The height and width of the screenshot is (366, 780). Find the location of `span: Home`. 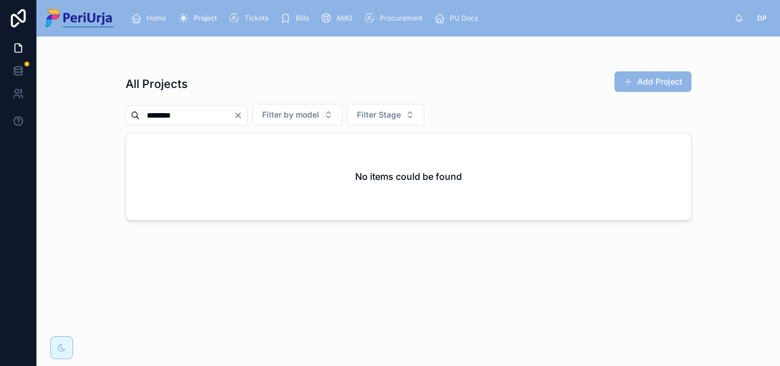

span: Home is located at coordinates (157, 18).